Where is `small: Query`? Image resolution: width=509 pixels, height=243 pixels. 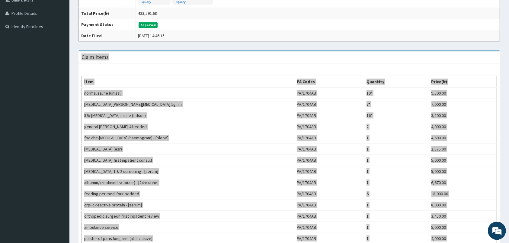 small: Query is located at coordinates (192, 2).